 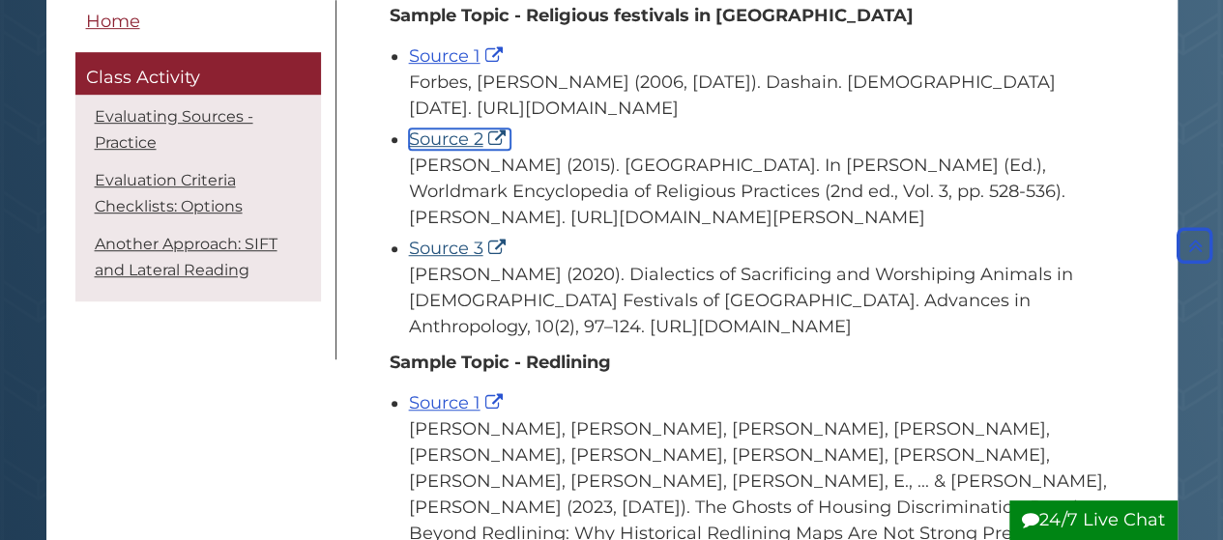 What do you see at coordinates (1093, 520) in the screenshot?
I see `button: 24/7 Live Chat` at bounding box center [1093, 520].